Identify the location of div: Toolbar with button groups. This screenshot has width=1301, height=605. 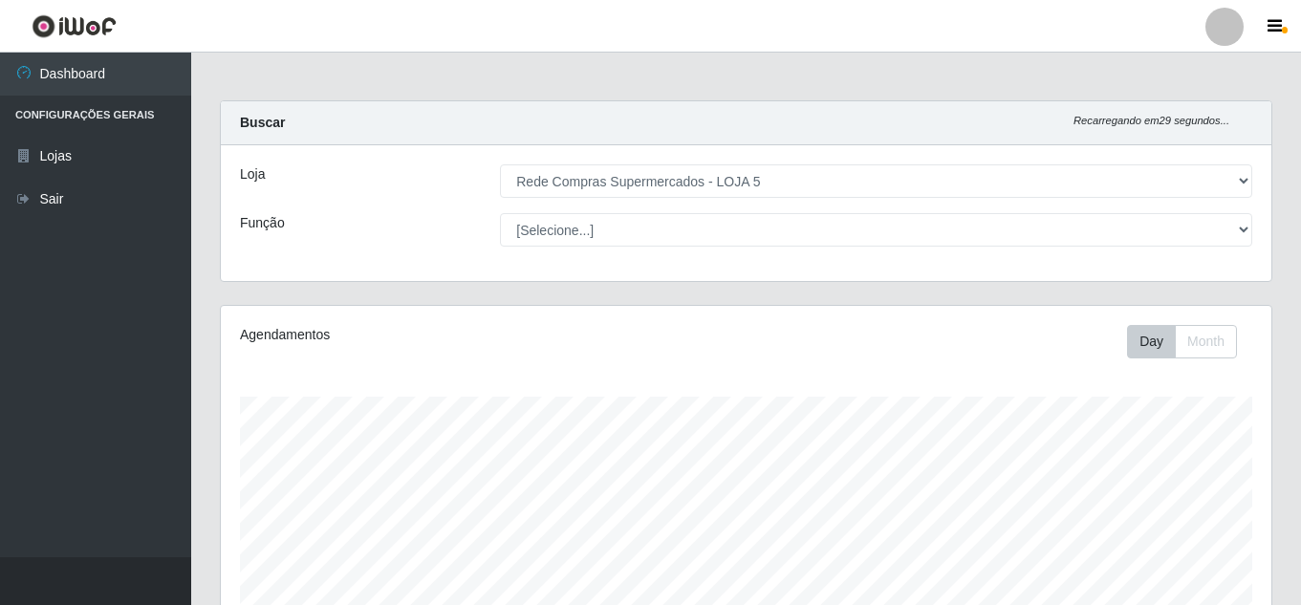
(1189, 341).